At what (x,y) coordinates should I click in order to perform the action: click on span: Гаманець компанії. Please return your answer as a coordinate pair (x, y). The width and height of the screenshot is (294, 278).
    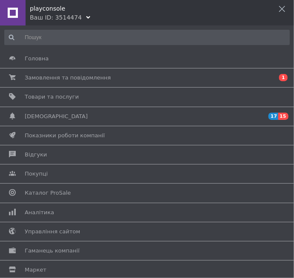
    Looking at the image, I should click on (52, 251).